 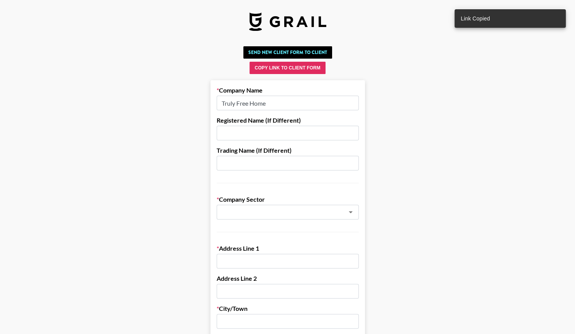 What do you see at coordinates (475, 19) in the screenshot?
I see `div: Link Copied` at bounding box center [475, 19].